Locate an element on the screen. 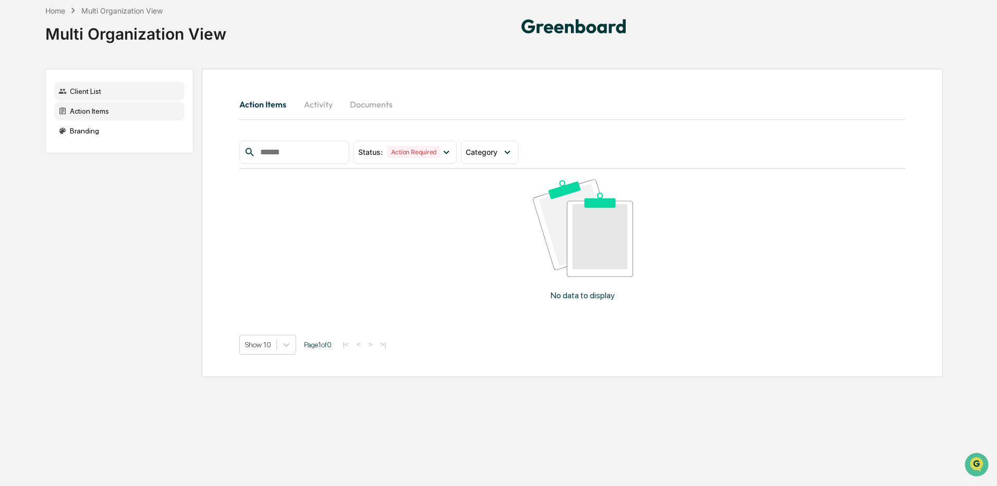 This screenshot has width=997, height=486. span: Page 1 of 0 is located at coordinates (318, 345).